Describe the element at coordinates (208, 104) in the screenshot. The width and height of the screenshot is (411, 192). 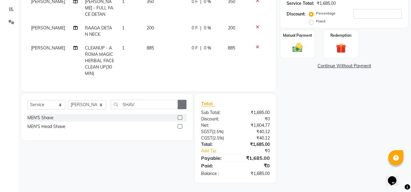
I see `span: Total` at that location.